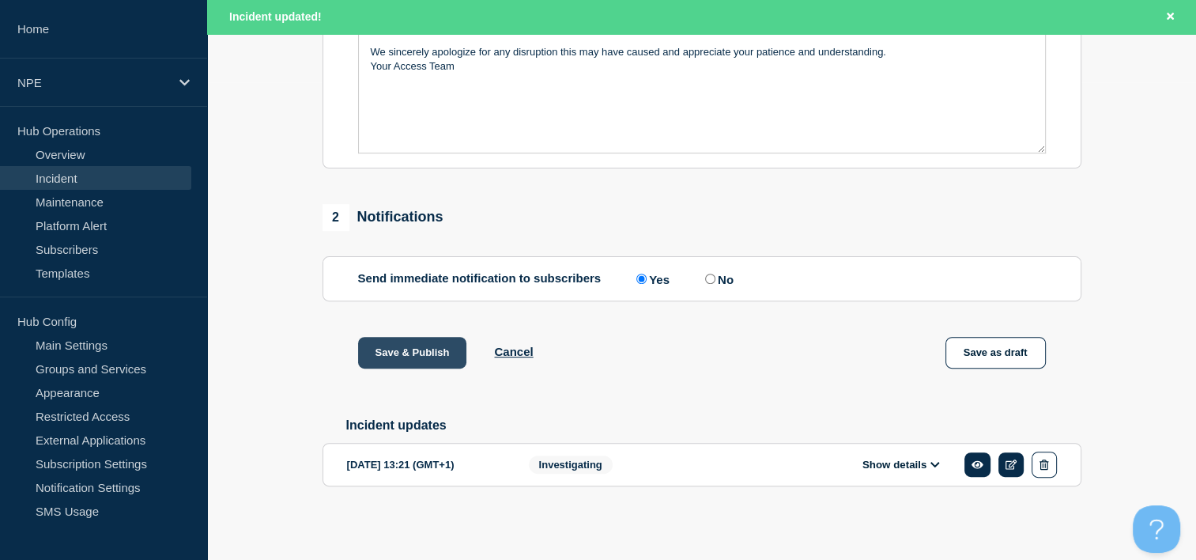  Describe the element at coordinates (93, 82) in the screenshot. I see `p: NPE` at that location.